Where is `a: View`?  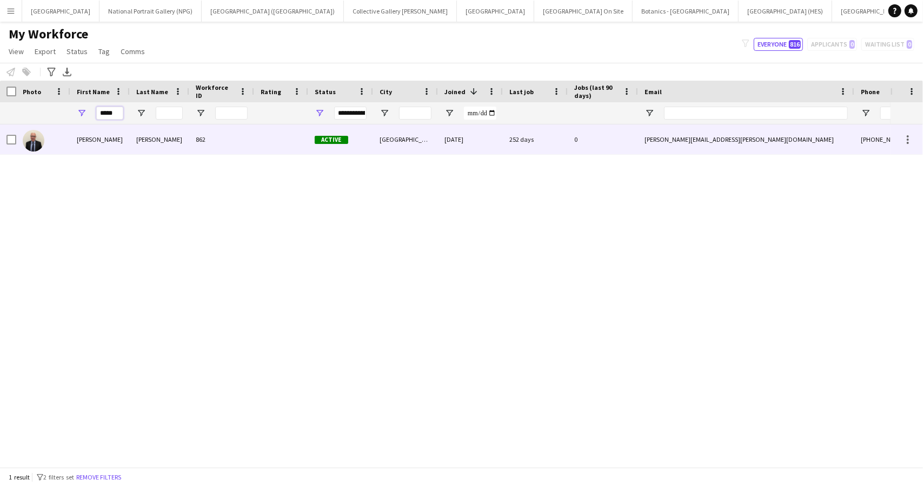
a: View is located at coordinates (16, 51).